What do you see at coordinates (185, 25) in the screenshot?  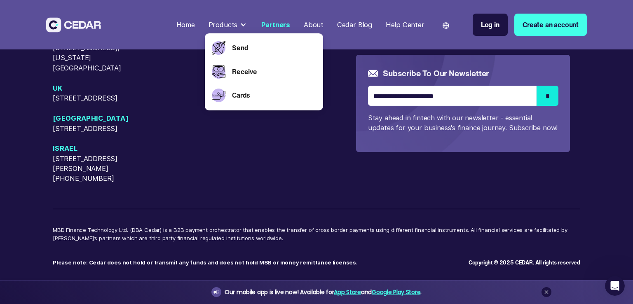 I see `div: Home` at bounding box center [185, 25].